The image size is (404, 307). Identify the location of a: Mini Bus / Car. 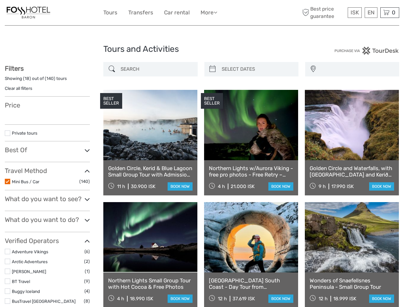
(26, 182).